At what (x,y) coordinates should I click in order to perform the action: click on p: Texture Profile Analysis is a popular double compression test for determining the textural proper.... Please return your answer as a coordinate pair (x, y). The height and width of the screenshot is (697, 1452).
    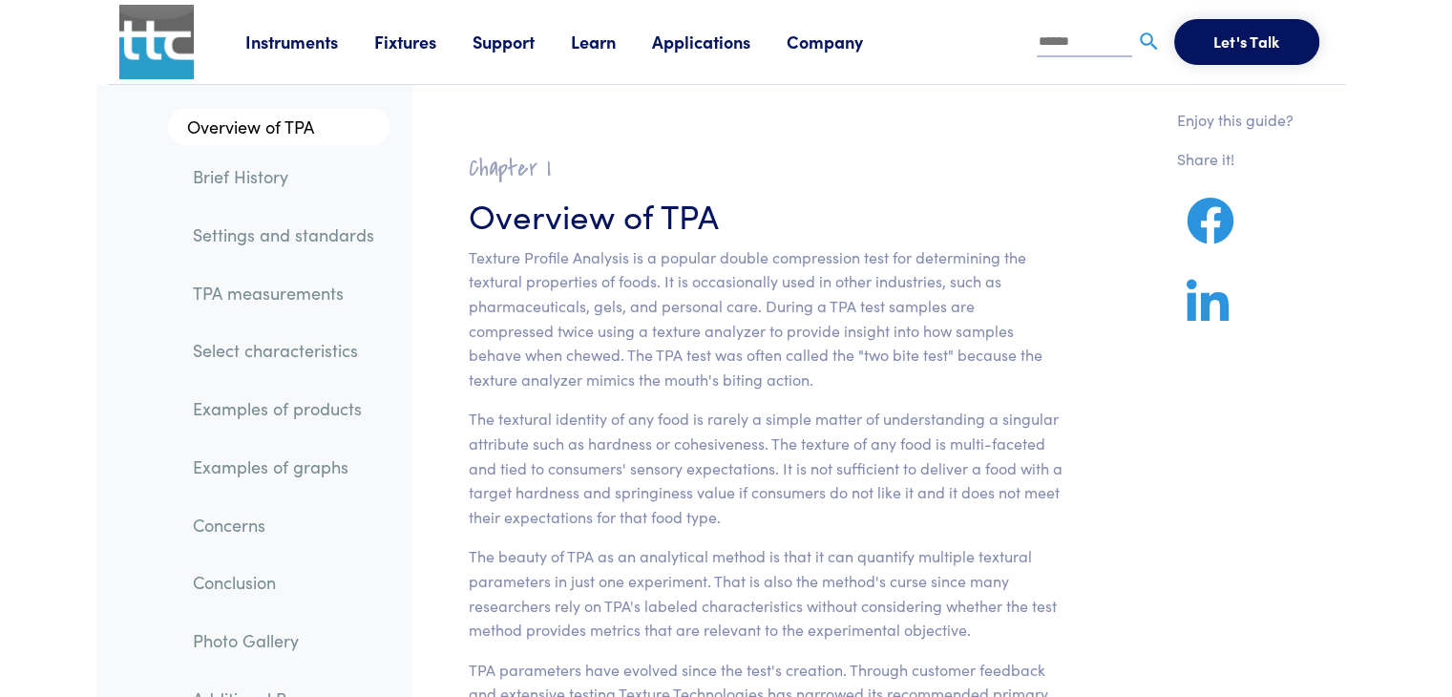
    Looking at the image, I should click on (766, 319).